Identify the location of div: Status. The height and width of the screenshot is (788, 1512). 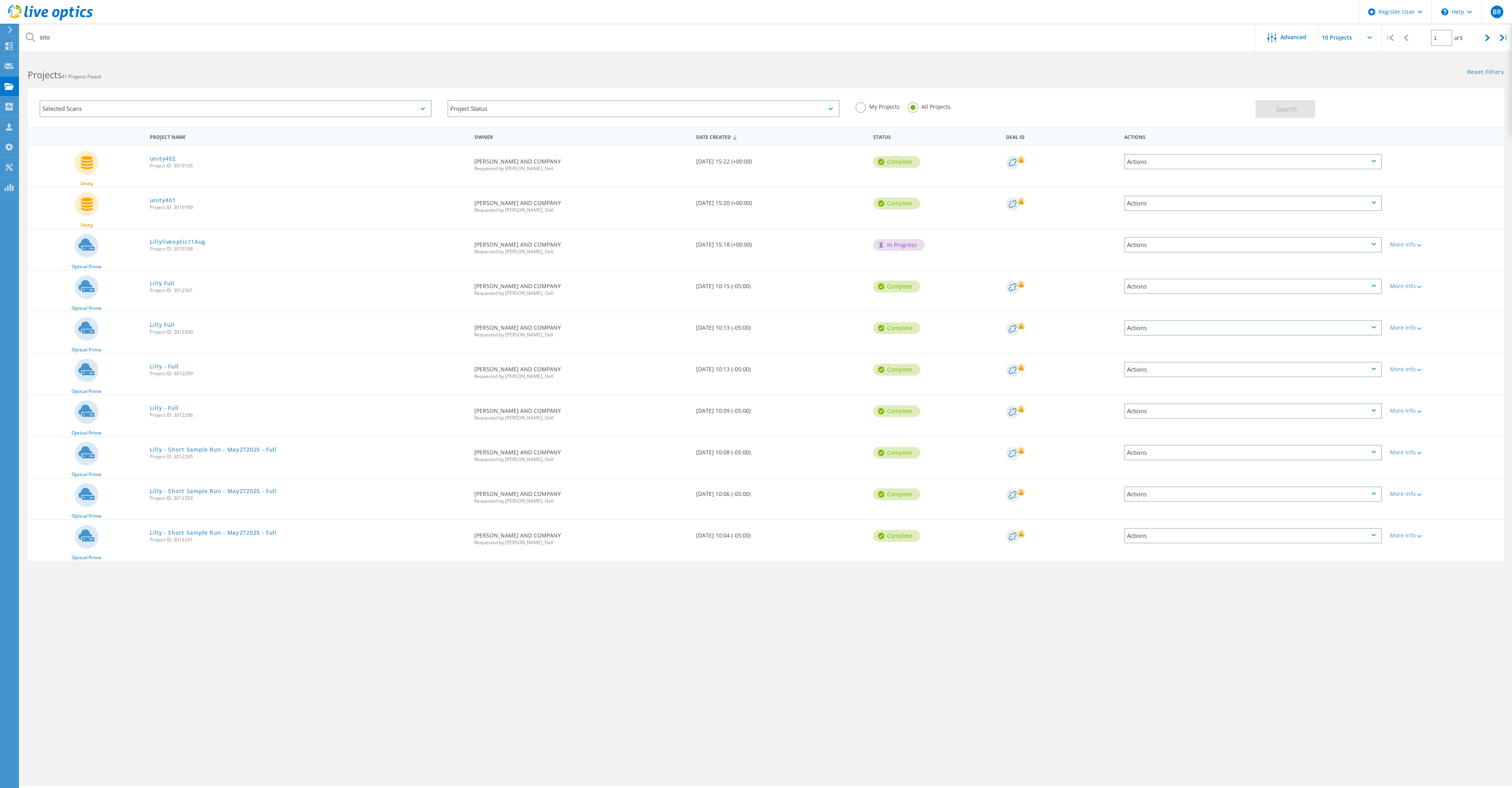
(936, 136).